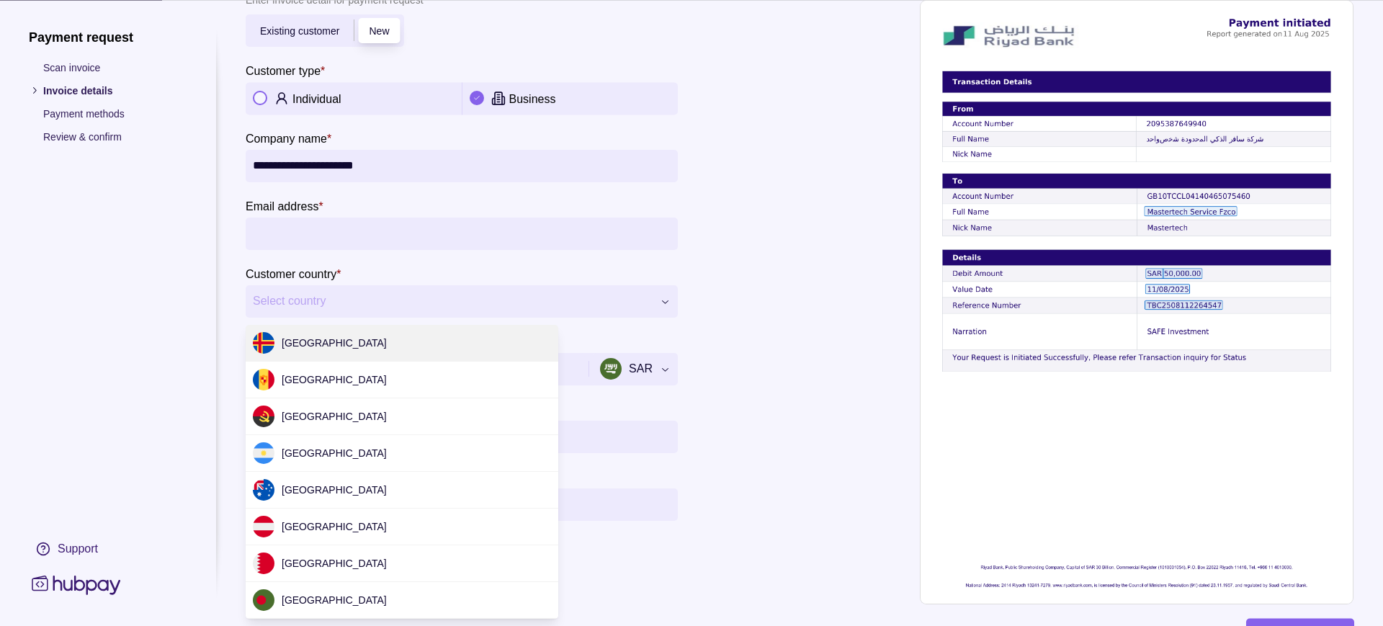 The height and width of the screenshot is (626, 1383). I want to click on img: ax, so click(264, 343).